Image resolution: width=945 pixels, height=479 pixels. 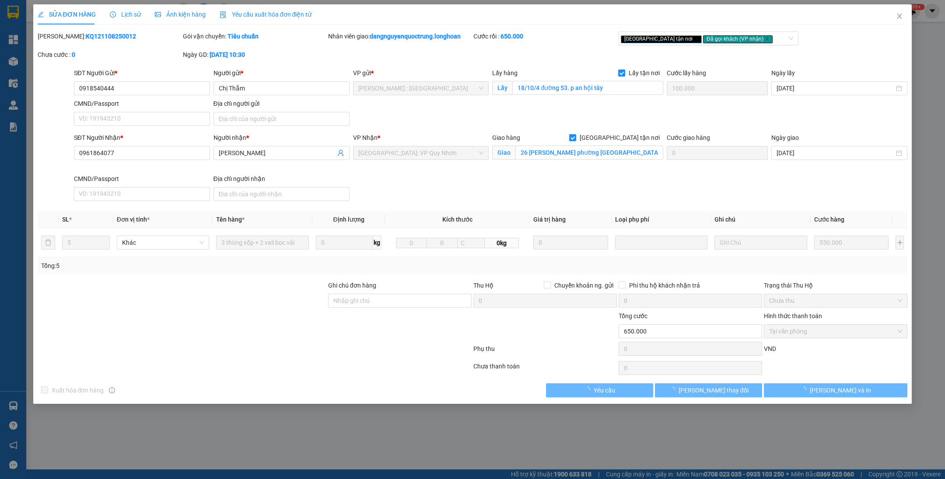 What do you see at coordinates (512, 36) in the screenshot?
I see `b: 650.000` at bounding box center [512, 36].